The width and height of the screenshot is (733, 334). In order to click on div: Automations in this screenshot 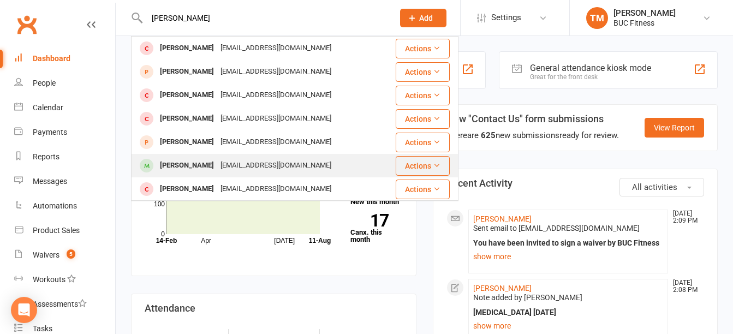, I will do `click(55, 206)`.